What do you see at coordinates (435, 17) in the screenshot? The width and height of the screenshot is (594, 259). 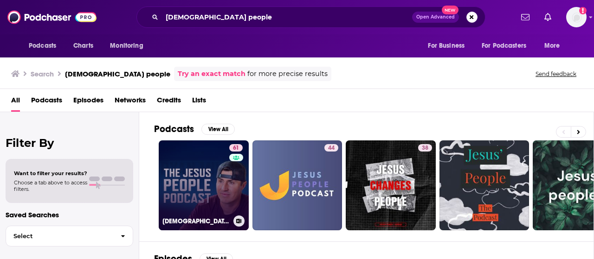 I see `span: Open Advanced` at bounding box center [435, 17].